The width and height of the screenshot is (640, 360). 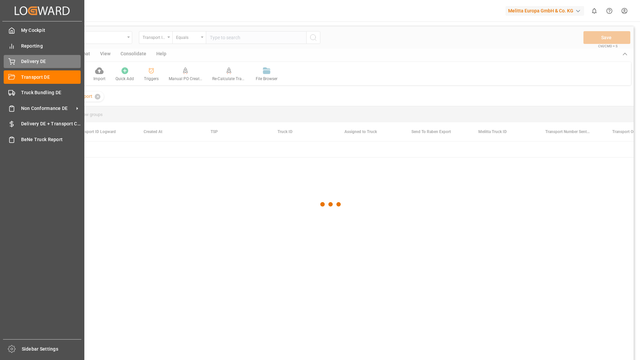 What do you see at coordinates (51, 61) in the screenshot?
I see `span: Delivery DE` at bounding box center [51, 61].